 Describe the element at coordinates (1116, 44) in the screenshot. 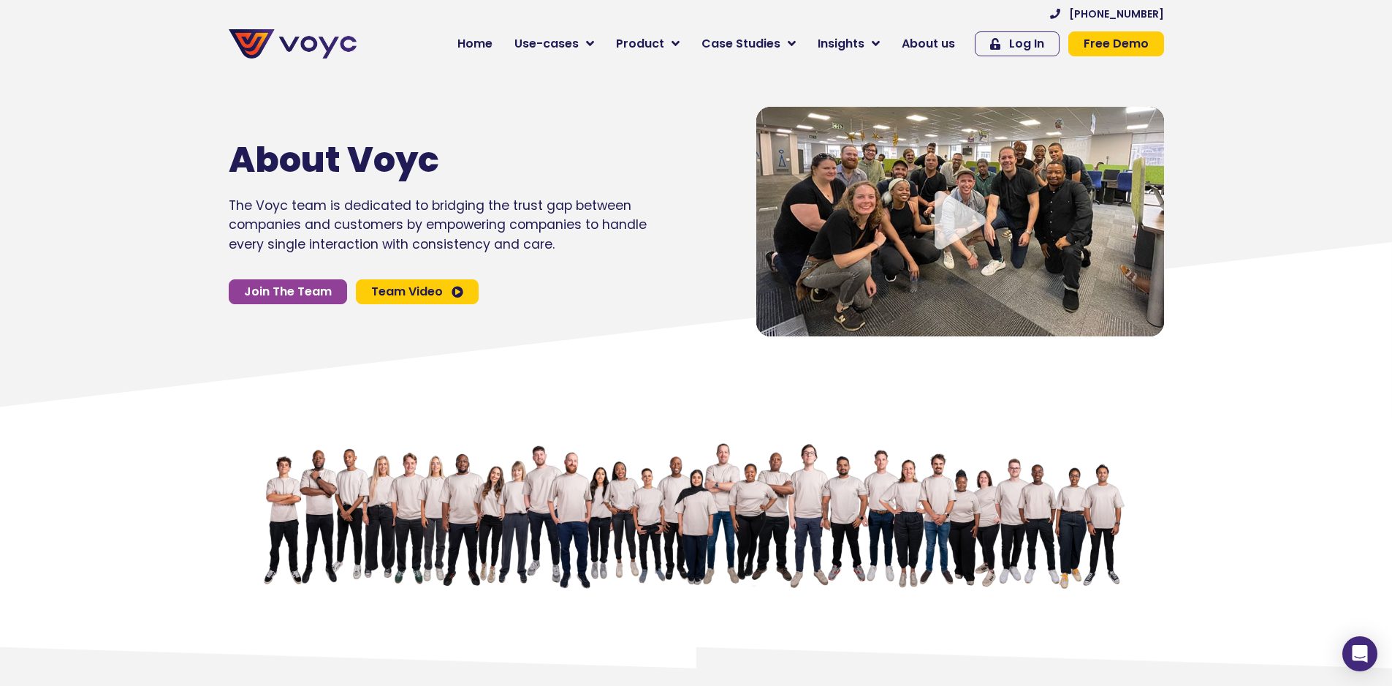

I see `a: Free Demo` at that location.